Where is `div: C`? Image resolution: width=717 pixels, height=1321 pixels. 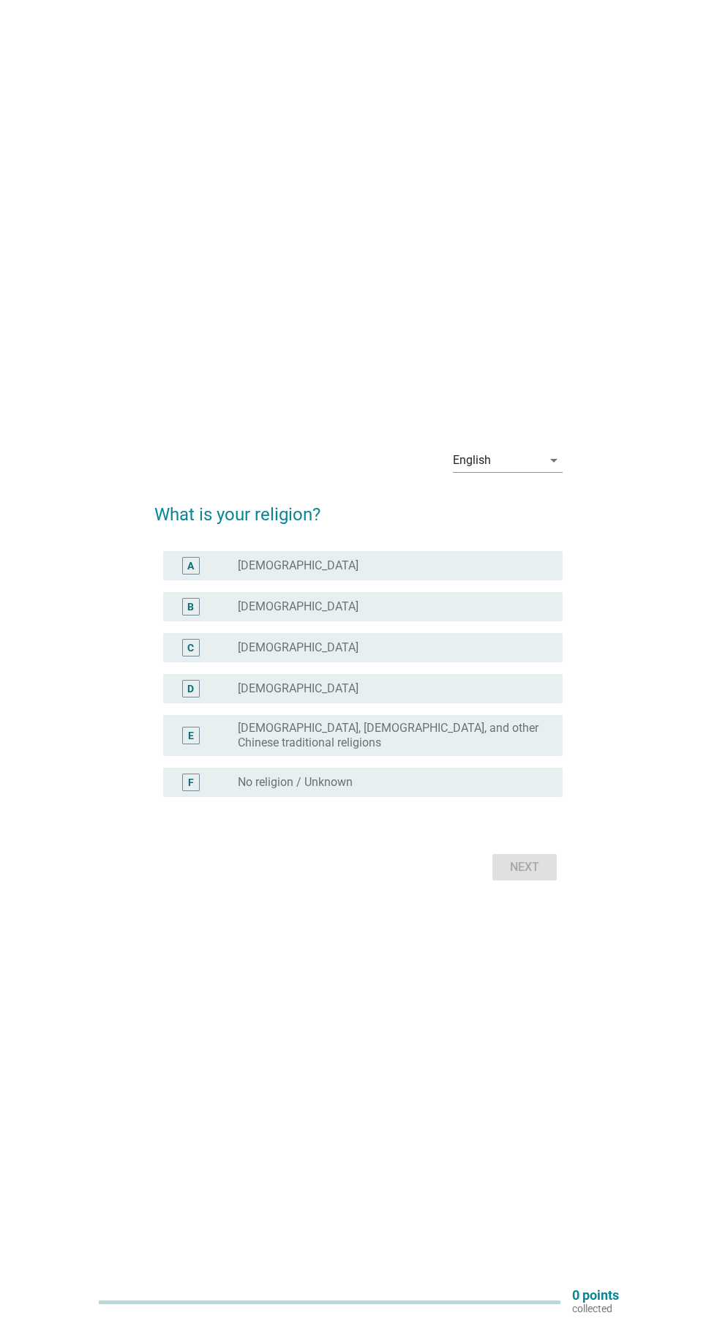 div: C is located at coordinates (190, 647).